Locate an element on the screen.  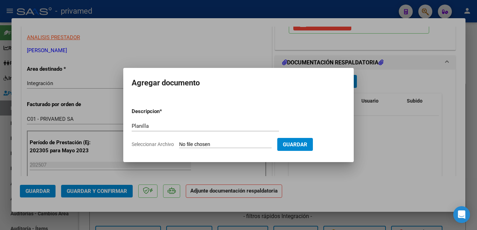
h2: Agregar documento is located at coordinates (239, 83).